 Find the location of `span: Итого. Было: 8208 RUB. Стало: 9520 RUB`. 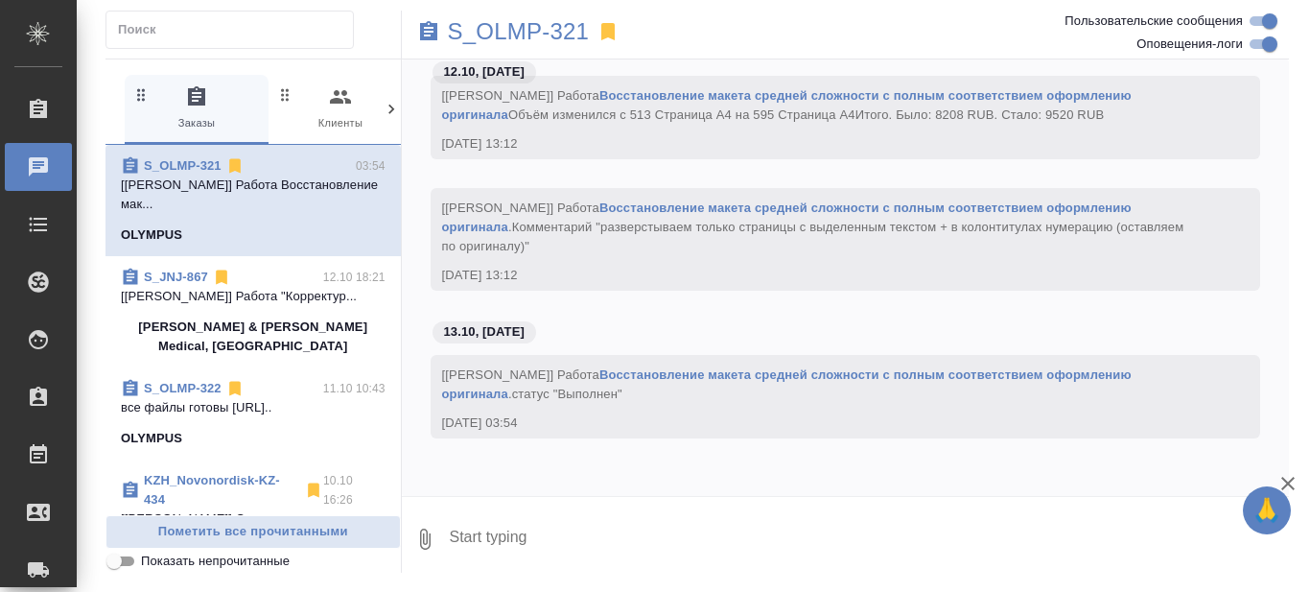

span: Итого. Было: 8208 RUB. Стало: 9520 RUB is located at coordinates (980, 114).